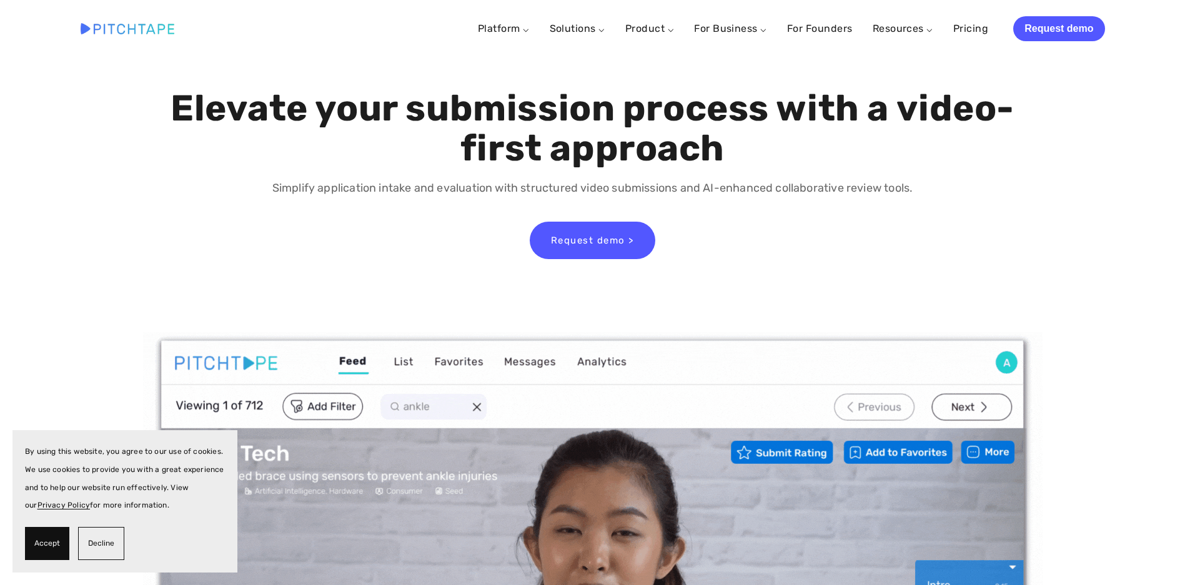  Describe the element at coordinates (1059, 29) in the screenshot. I see `a: Request demo` at that location.